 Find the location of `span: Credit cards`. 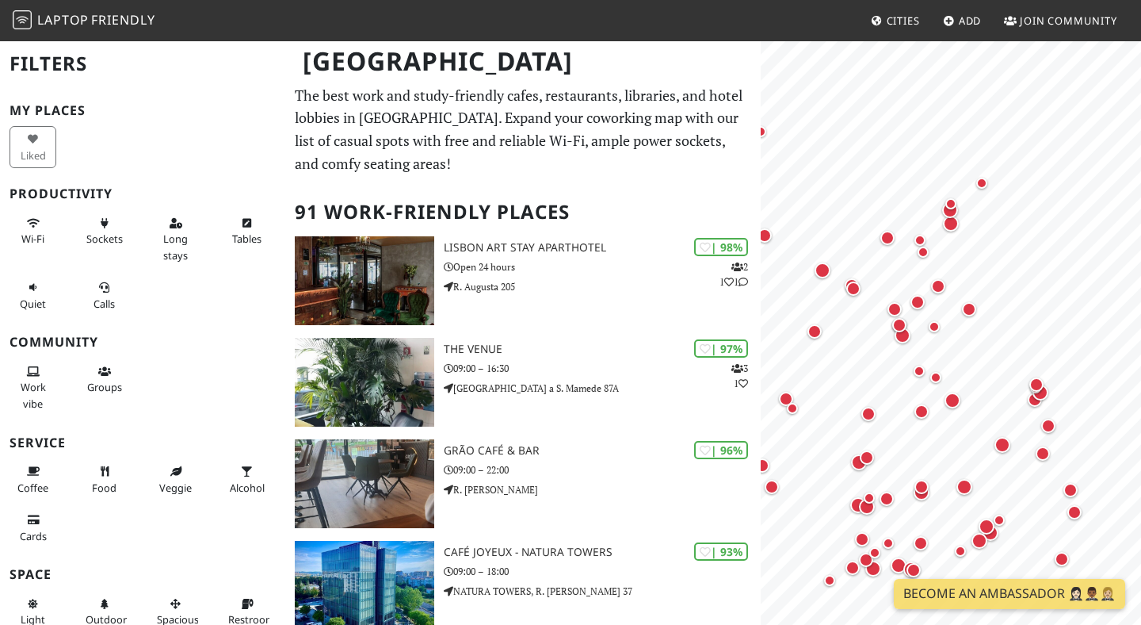

span: Credit cards is located at coordinates (33, 536).